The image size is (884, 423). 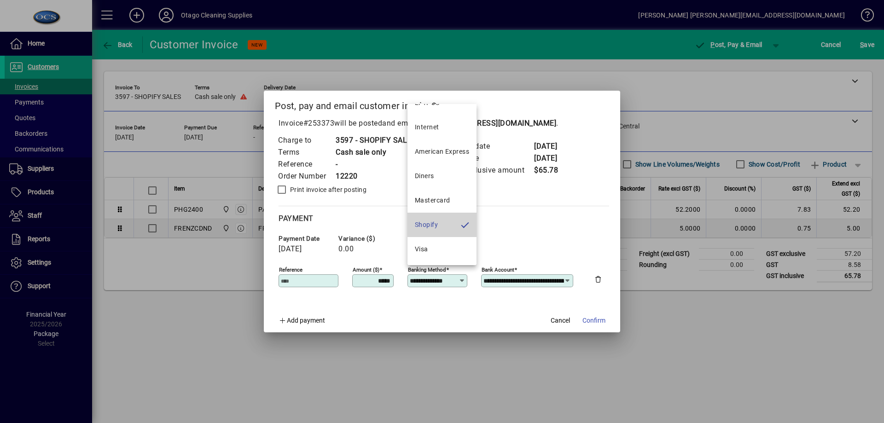 I want to click on span: Add payment, so click(x=306, y=320).